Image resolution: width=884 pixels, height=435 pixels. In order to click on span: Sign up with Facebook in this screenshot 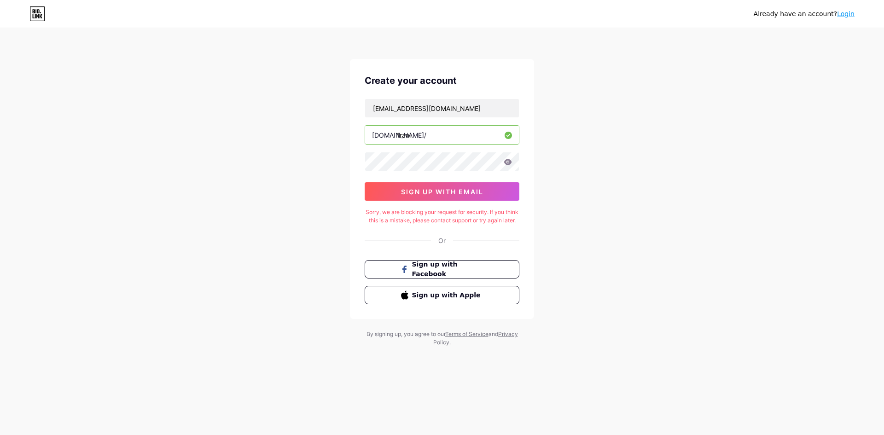, I will do `click(448, 269)`.